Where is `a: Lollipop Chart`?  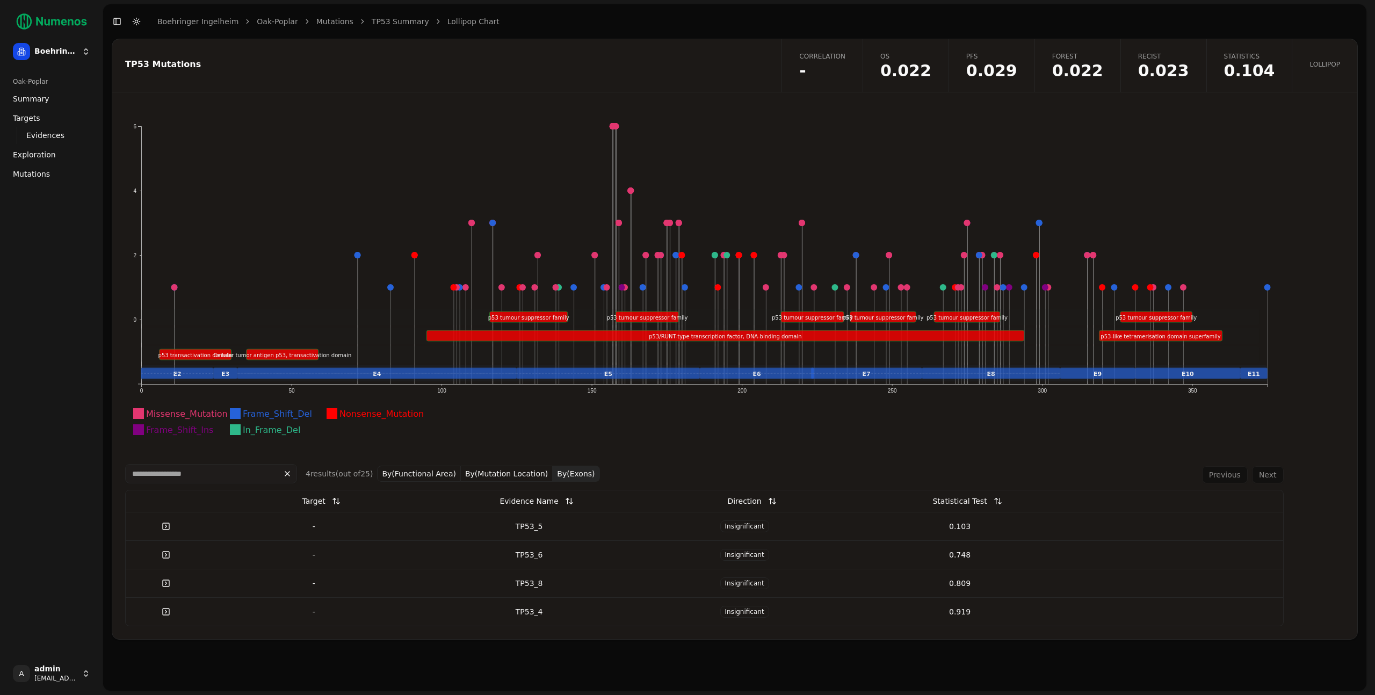
a: Lollipop Chart is located at coordinates (473, 21).